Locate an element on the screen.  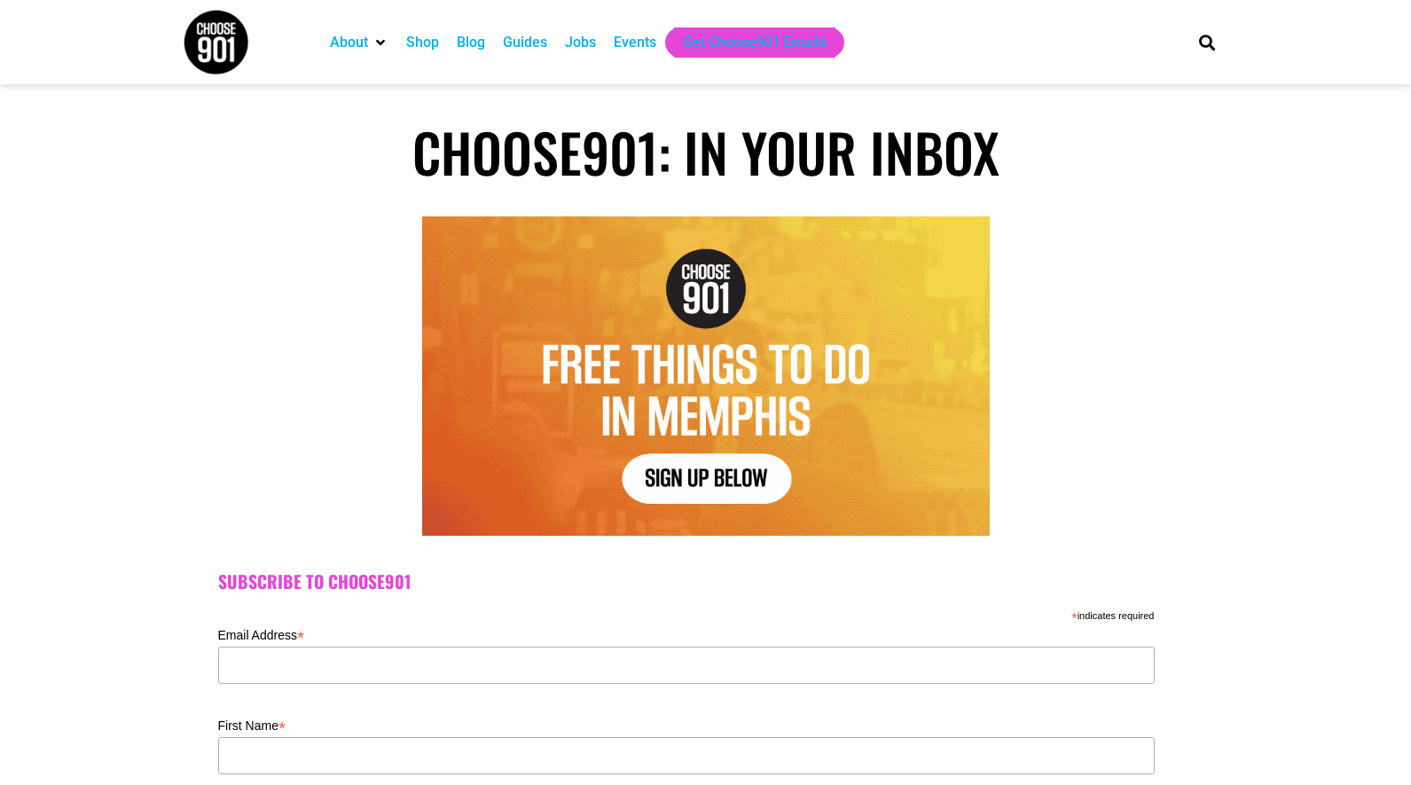
a: About is located at coordinates (349, 43).